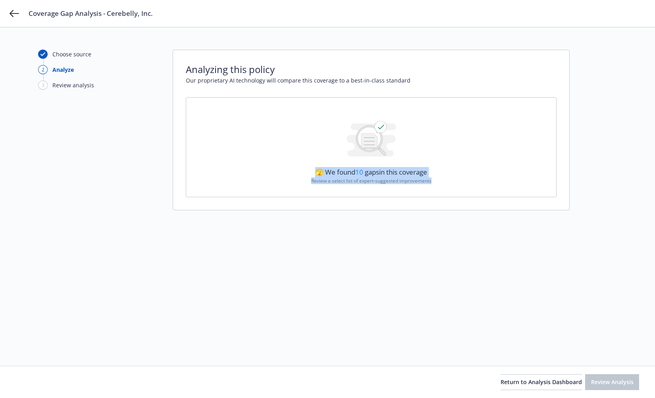 This screenshot has height=398, width=655. I want to click on span: Our proprietary AI technology will compare this coverage to a best-in-class standard, so click(371, 80).